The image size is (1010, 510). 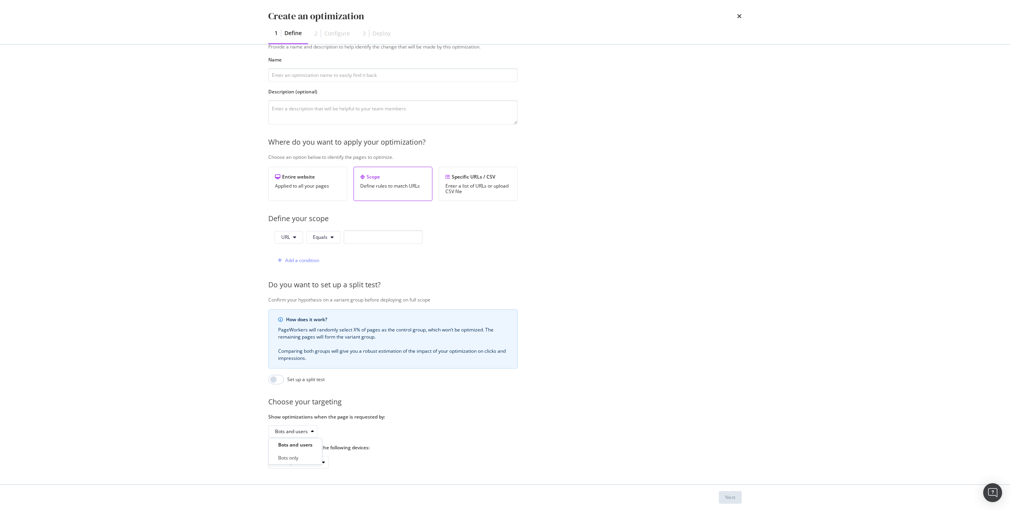 I want to click on div: Next, so click(x=730, y=497).